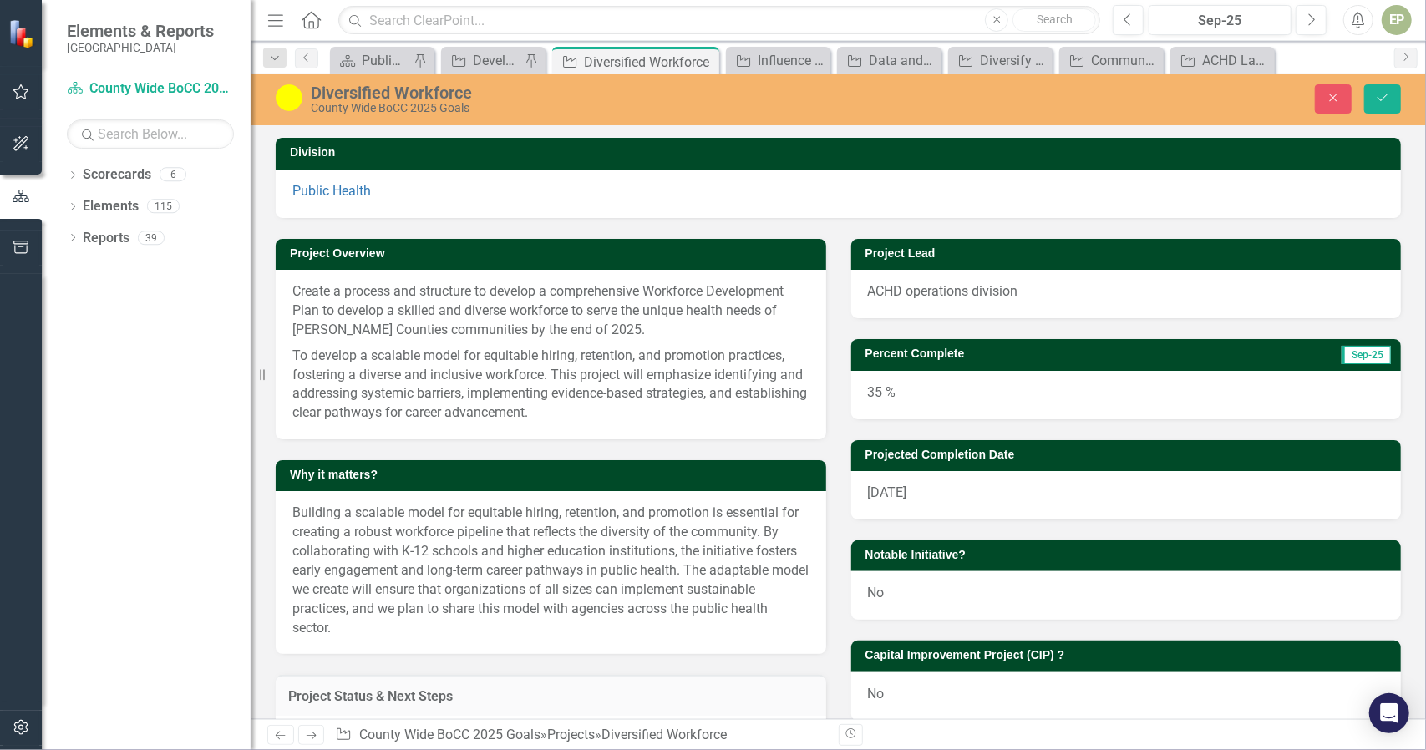 The height and width of the screenshot is (750, 1426). I want to click on a: Diversify Health Department Funding Strategy, so click(1000, 60).